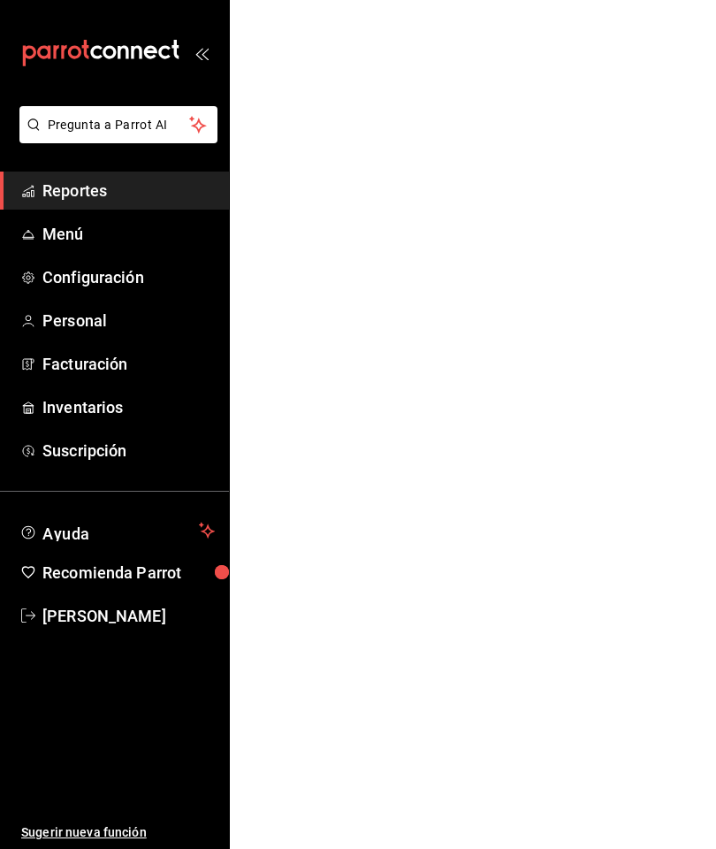  I want to click on span: Reportes, so click(128, 190).